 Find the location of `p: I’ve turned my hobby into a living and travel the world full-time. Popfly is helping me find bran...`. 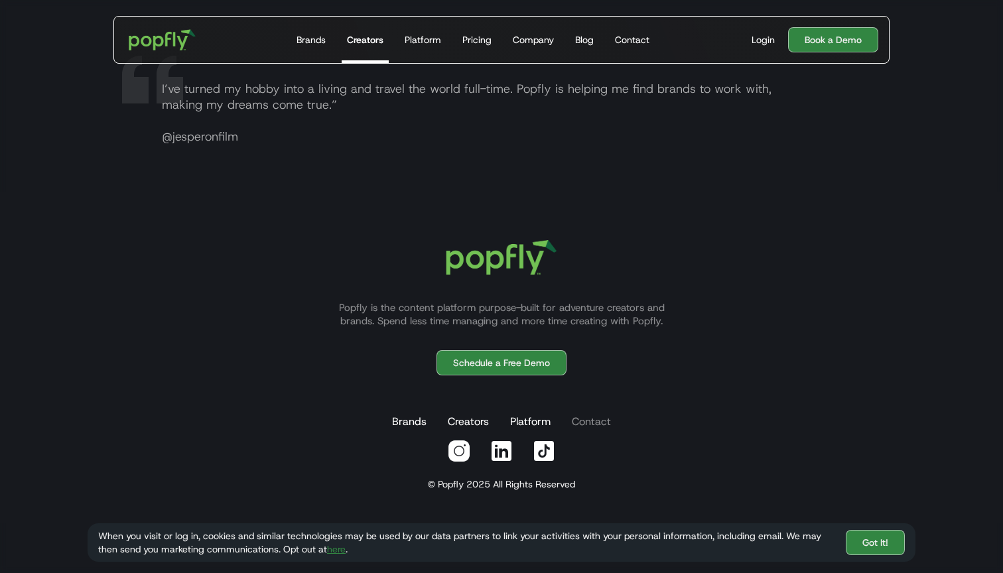

p: I’ve turned my hobby into a living and travel the world full-time. Popfly is helping me find bran... is located at coordinates (517, 113).